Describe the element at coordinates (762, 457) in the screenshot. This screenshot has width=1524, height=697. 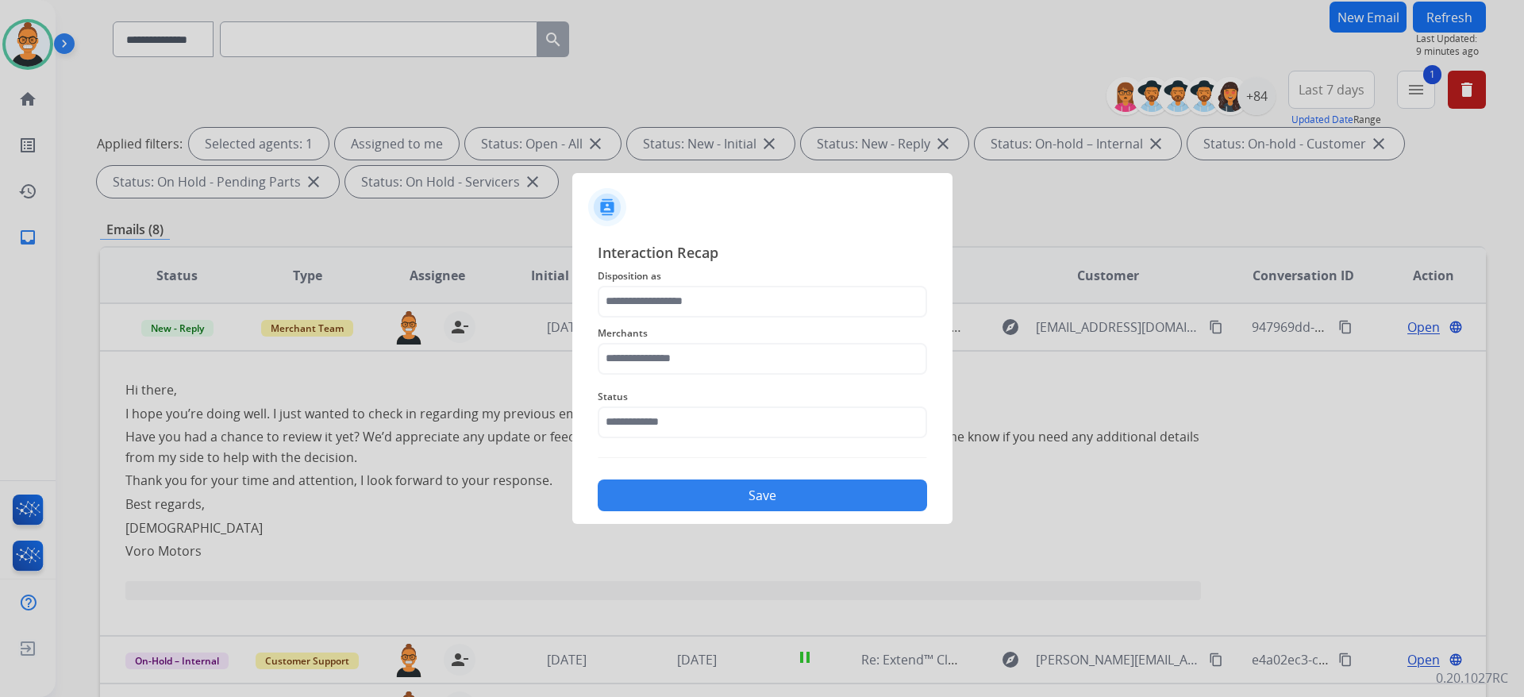
I see `img: contact-recap-line.svg` at that location.